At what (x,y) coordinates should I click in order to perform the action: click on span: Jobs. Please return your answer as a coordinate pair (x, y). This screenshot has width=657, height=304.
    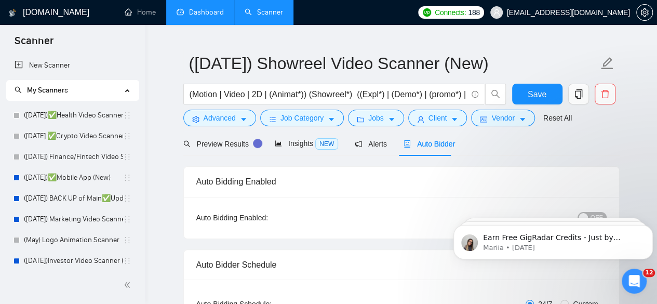
    Looking at the image, I should click on (376, 118).